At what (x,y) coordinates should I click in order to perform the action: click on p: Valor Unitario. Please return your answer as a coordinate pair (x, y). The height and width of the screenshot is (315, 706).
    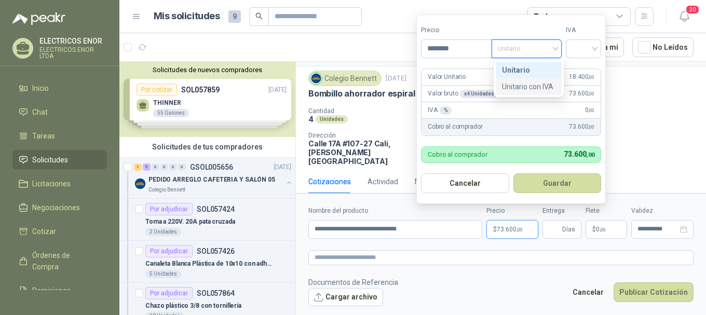
    Looking at the image, I should click on (447, 77).